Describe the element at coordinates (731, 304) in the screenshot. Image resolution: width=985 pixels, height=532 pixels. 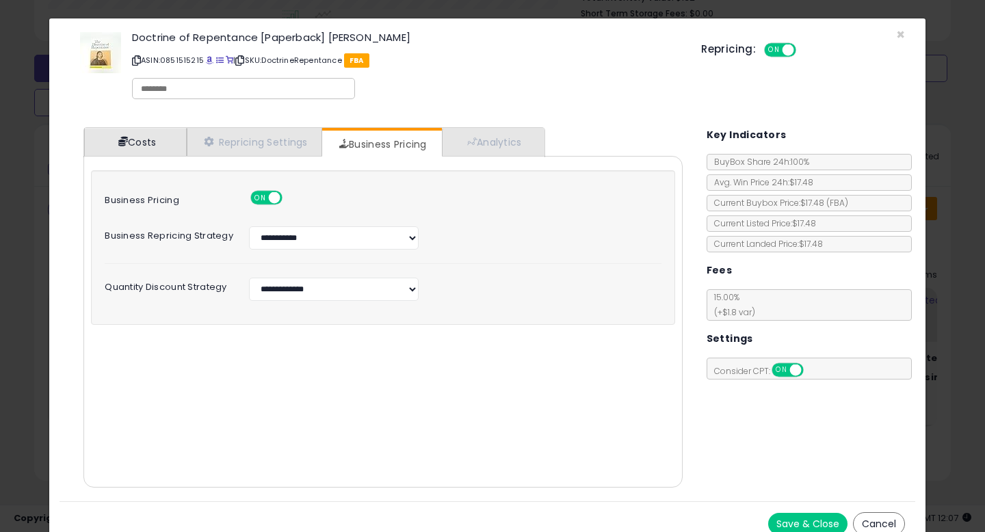
I see `span: 15.00 %` at that location.